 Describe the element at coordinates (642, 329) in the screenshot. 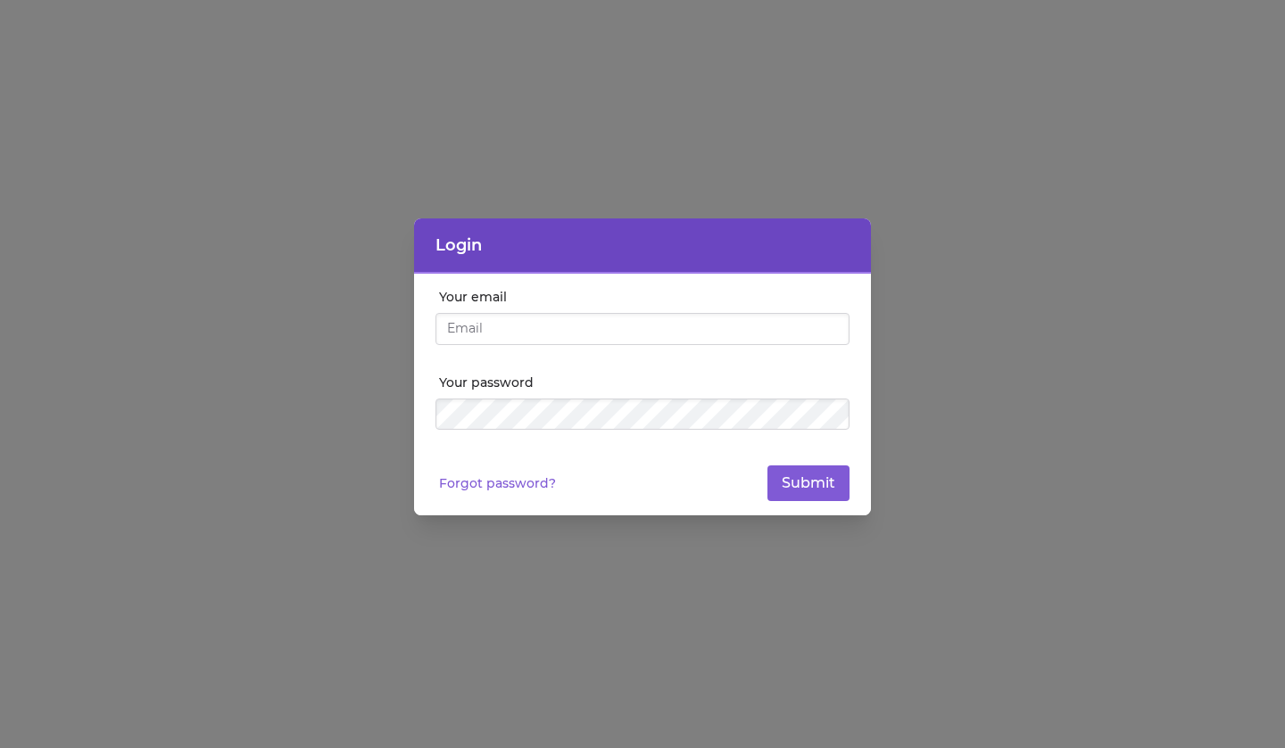

I see `input: Email` at that location.